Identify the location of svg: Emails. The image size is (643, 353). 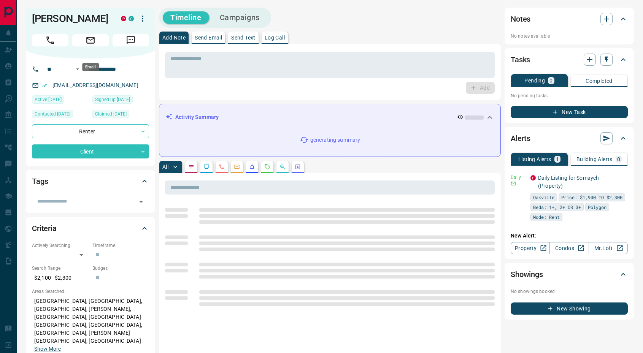
(237, 167).